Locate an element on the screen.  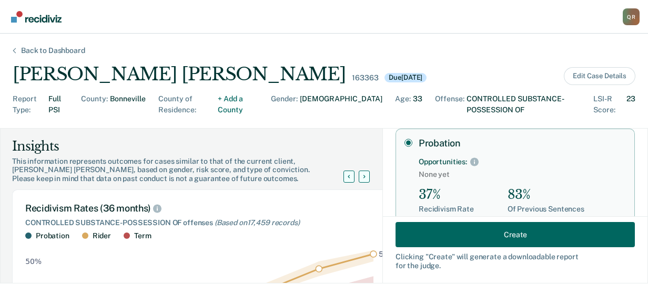
div: 163363 is located at coordinates (365, 78).